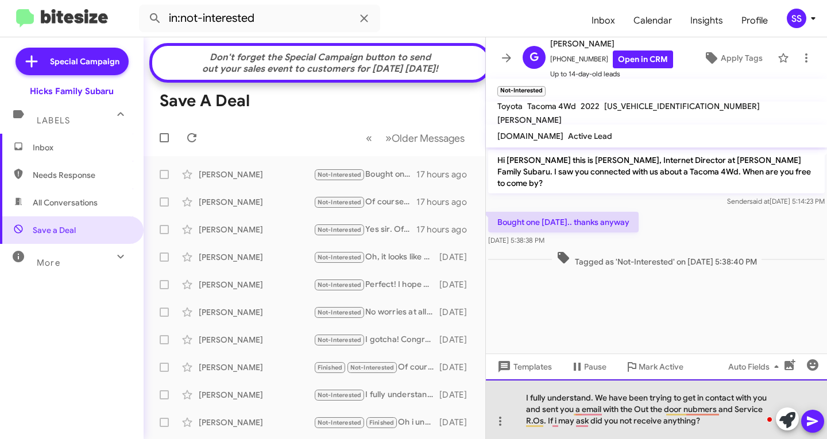 This screenshot has height=439, width=827. Describe the element at coordinates (72, 61) in the screenshot. I see `a: Special Campaign` at that location.